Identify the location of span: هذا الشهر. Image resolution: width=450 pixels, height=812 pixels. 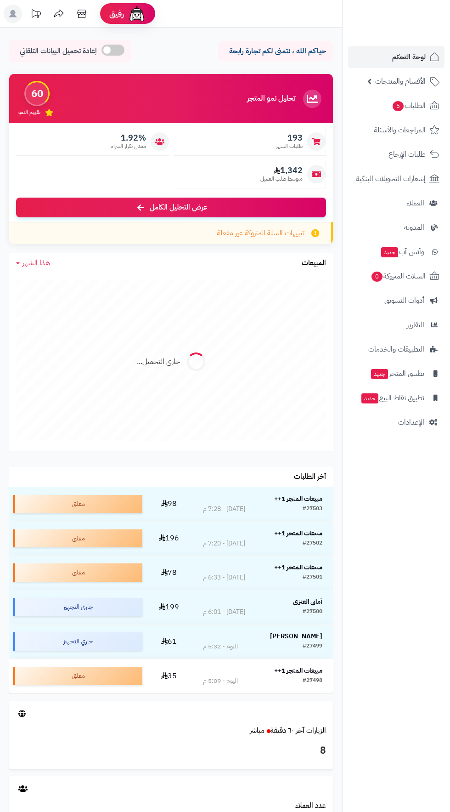
(36, 263).